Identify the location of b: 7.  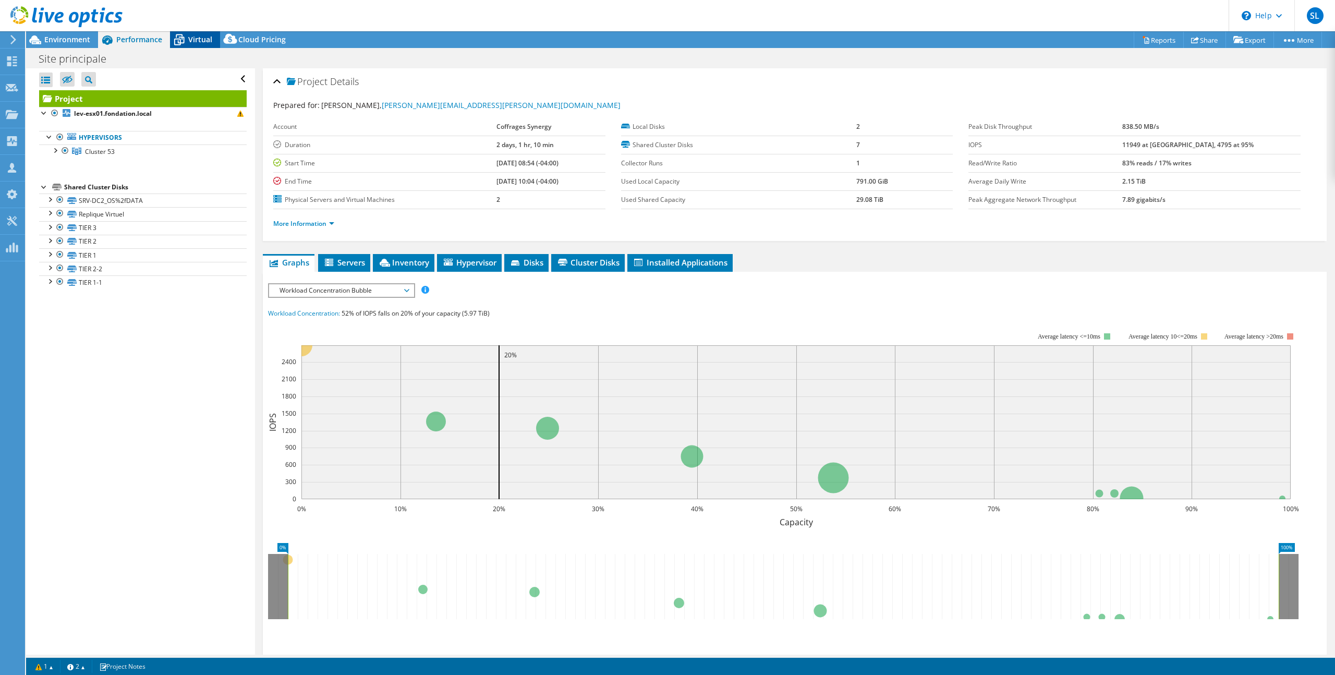
(858, 144).